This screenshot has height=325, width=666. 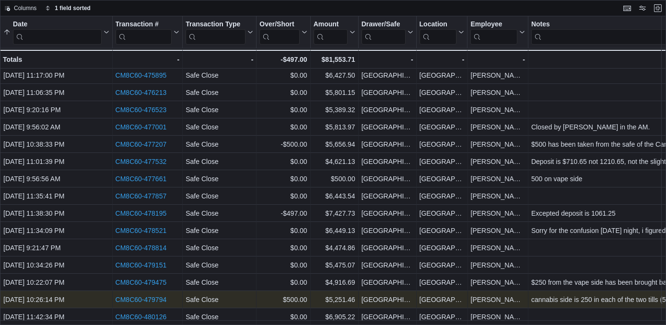 What do you see at coordinates (334, 231) in the screenshot?
I see `div: $6,449.13` at bounding box center [334, 231].